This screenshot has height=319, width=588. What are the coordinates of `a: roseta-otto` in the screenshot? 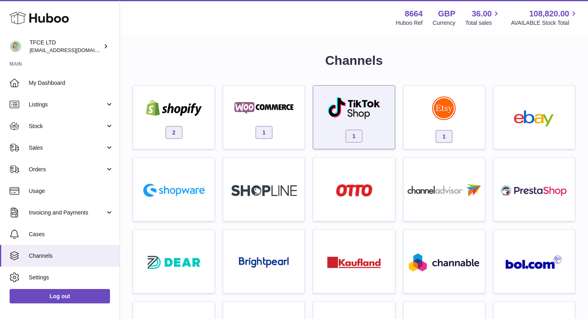 It's located at (353, 189).